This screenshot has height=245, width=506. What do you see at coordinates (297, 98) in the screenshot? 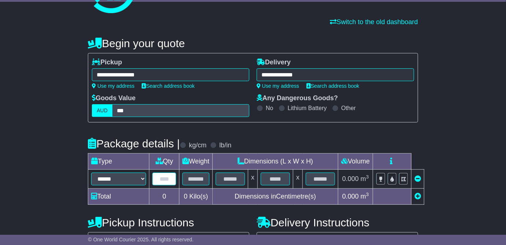
I see `label: Any Dangerous Goods?` at bounding box center [297, 98].